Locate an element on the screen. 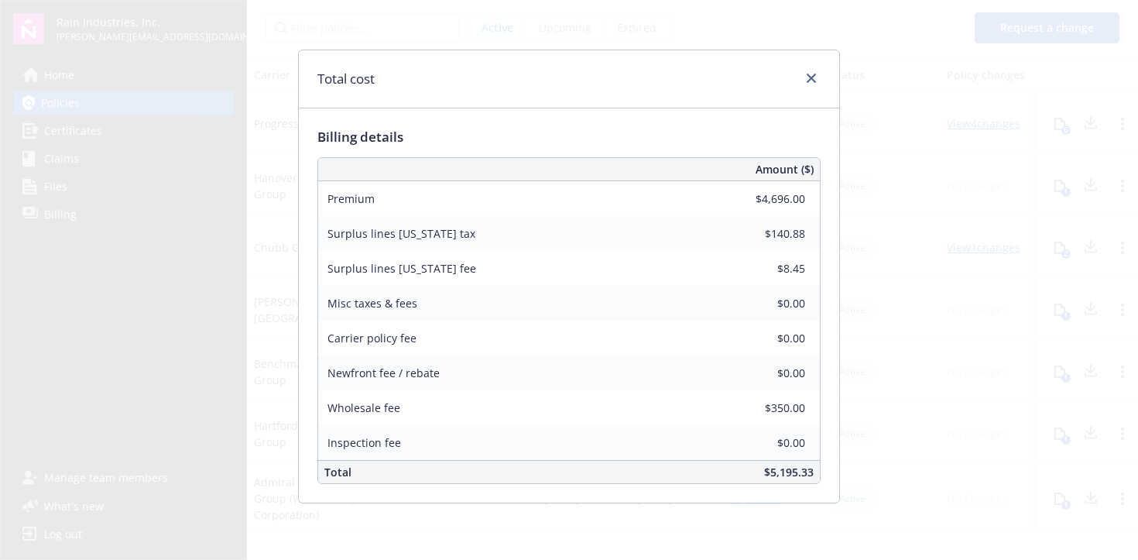 The width and height of the screenshot is (1138, 560). span: Misc taxes & fees is located at coordinates (372, 303).